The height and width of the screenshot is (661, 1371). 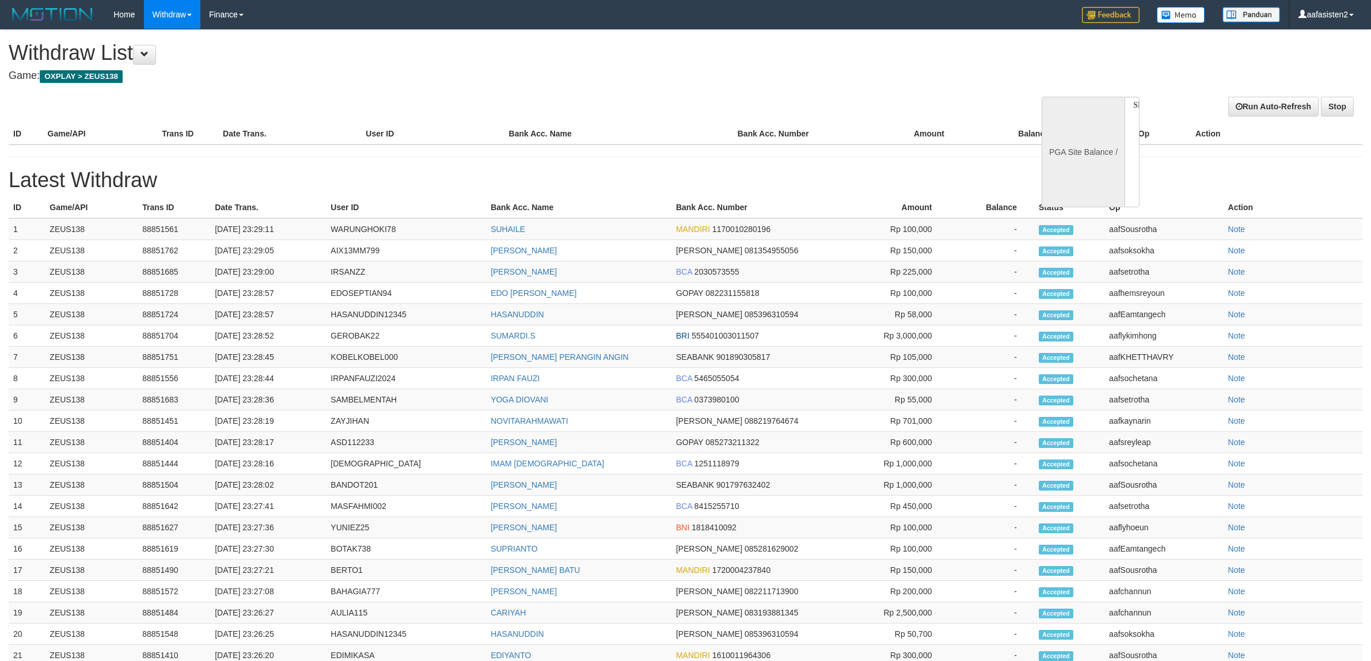 What do you see at coordinates (519, 400) in the screenshot?
I see `a: YOGA DIOVANI` at bounding box center [519, 400].